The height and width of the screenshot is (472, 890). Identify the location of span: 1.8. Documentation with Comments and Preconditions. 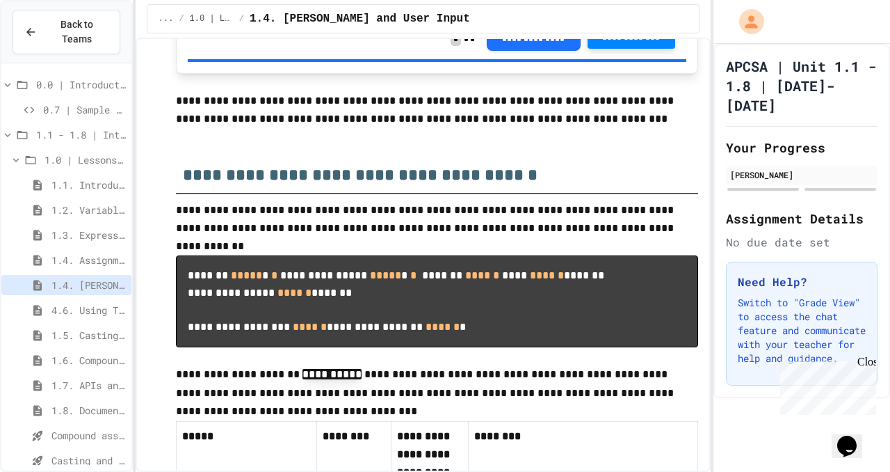
(88, 410).